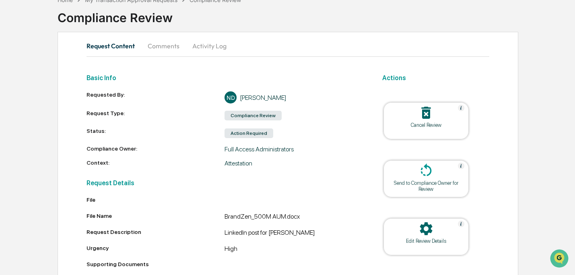 This screenshot has height=275, width=575. Describe the element at coordinates (293, 149) in the screenshot. I see `div: Full Access Administrators` at that location.